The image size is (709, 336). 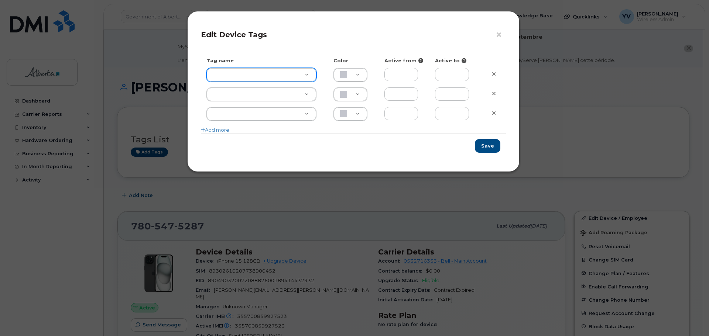 What do you see at coordinates (353, 35) in the screenshot?
I see `h4: Edit Device Tags` at bounding box center [353, 35].